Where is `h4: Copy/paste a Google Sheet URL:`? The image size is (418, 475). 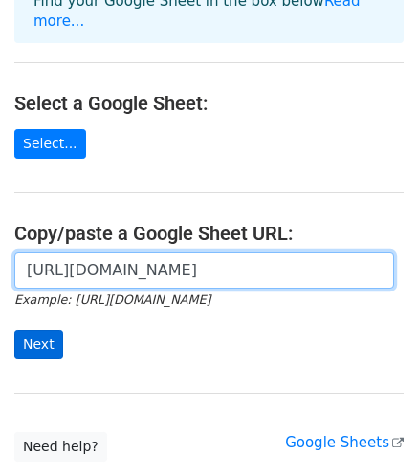 h4: Copy/paste a Google Sheet URL: is located at coordinates (208, 233).